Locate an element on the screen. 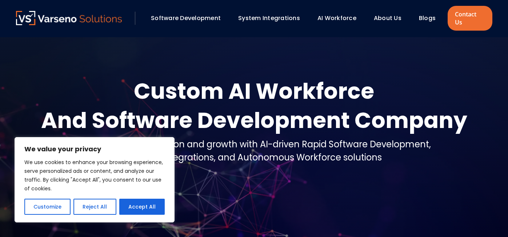  div: And Software Development Company is located at coordinates (254, 120).